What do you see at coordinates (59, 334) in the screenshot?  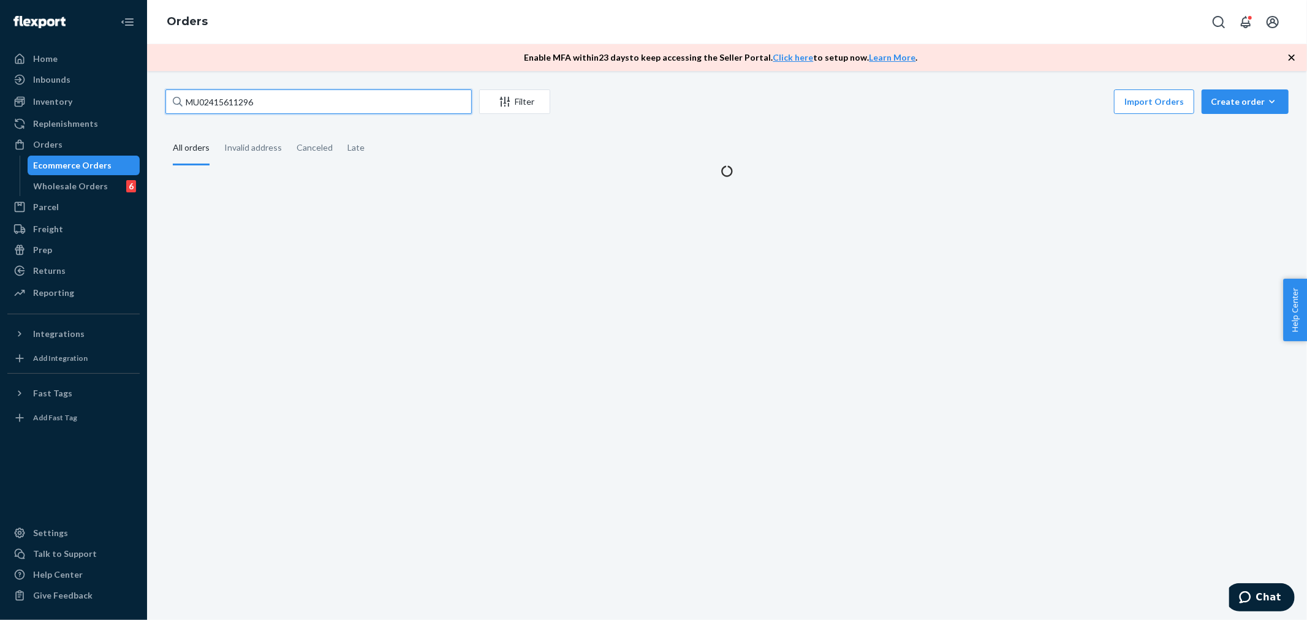 I see `div: Integrations` at bounding box center [59, 334].